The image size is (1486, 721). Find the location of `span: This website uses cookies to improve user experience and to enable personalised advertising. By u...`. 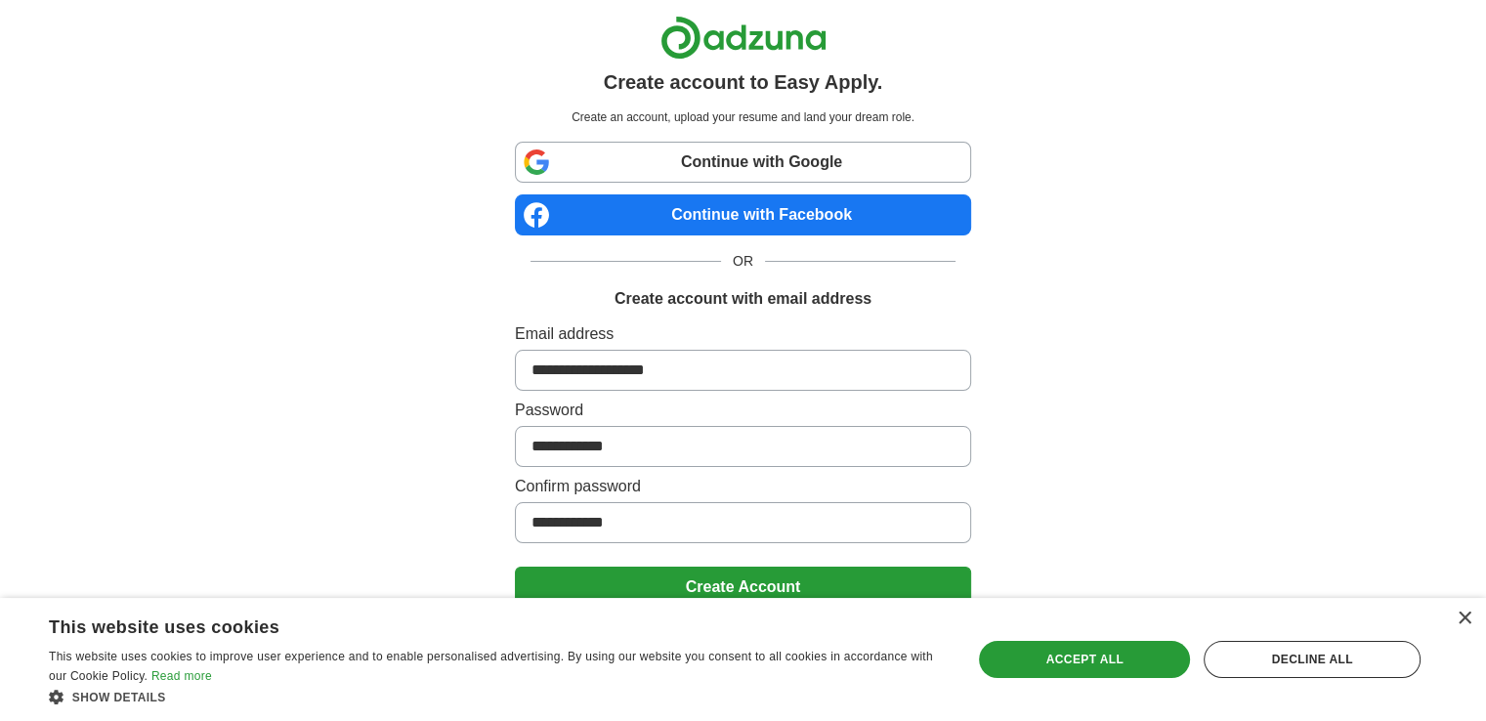

span: This website uses cookies to improve user experience and to enable personalised advertising. By u... is located at coordinates (491, 666).